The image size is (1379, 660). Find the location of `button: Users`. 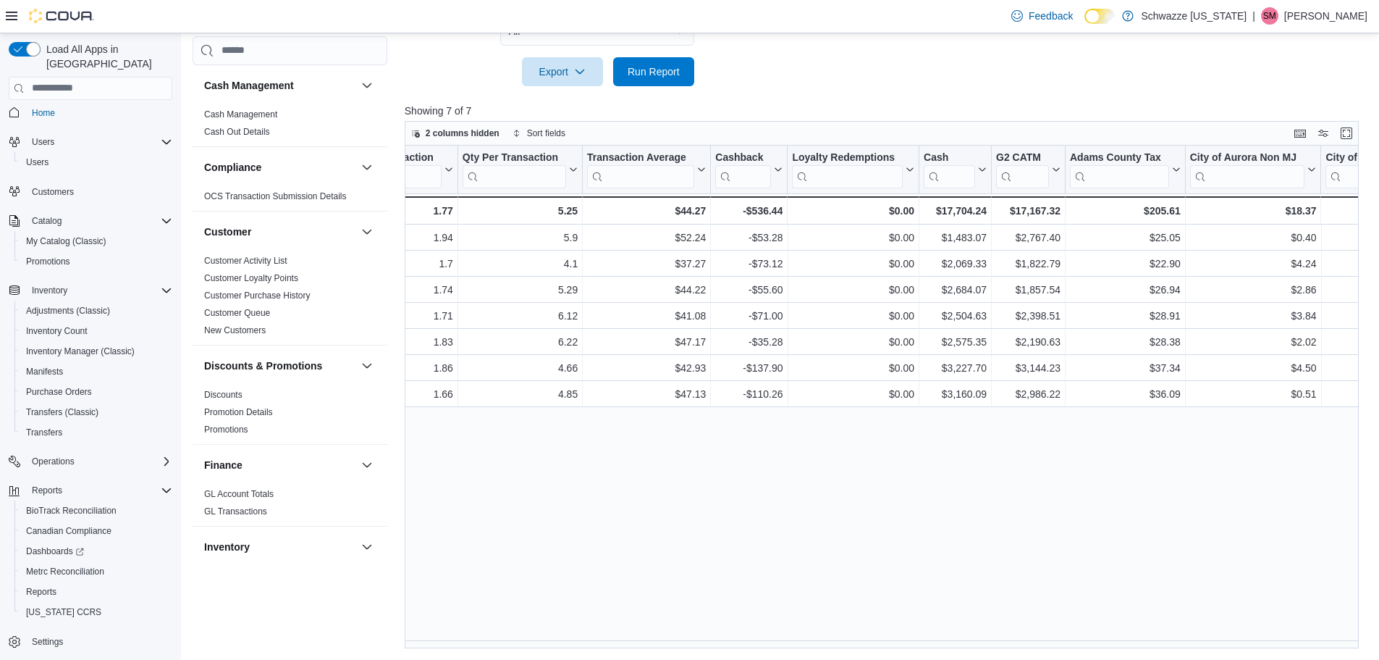

button: Users is located at coordinates (91, 142).